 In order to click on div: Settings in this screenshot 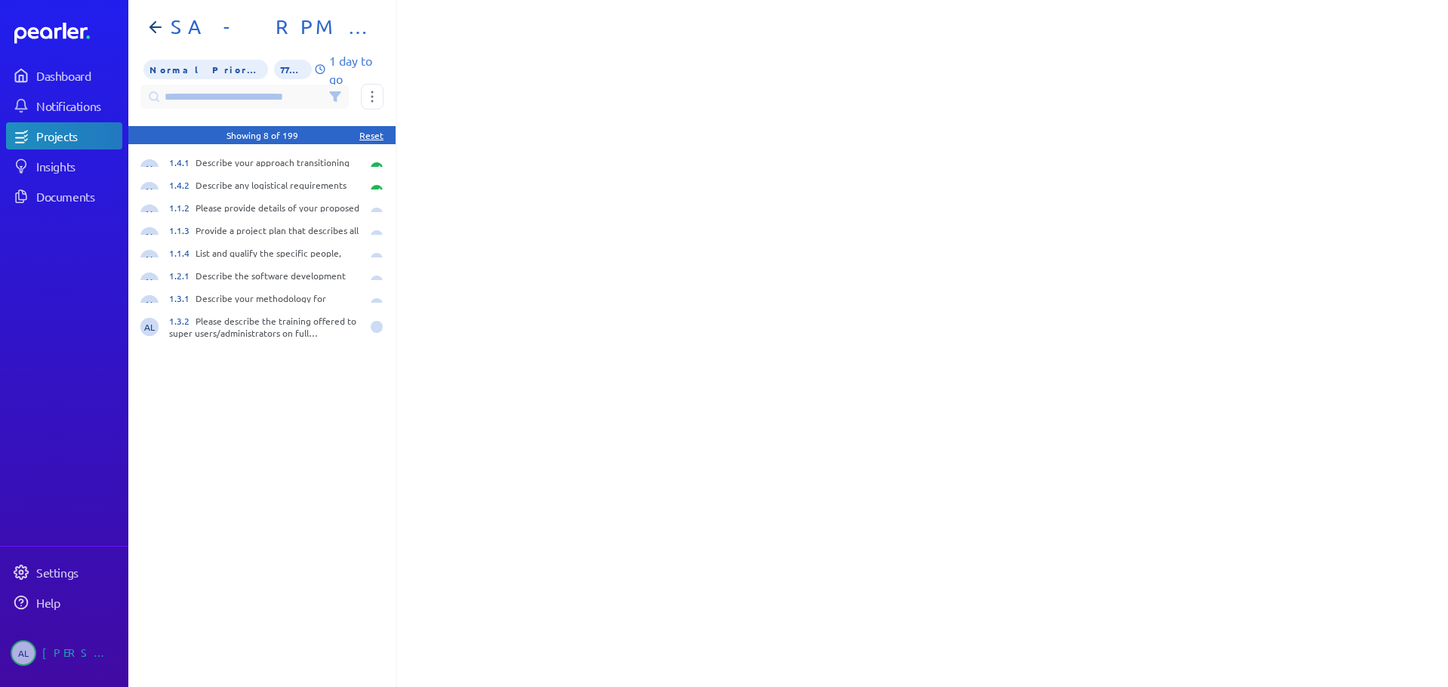, I will do `click(79, 572)`.